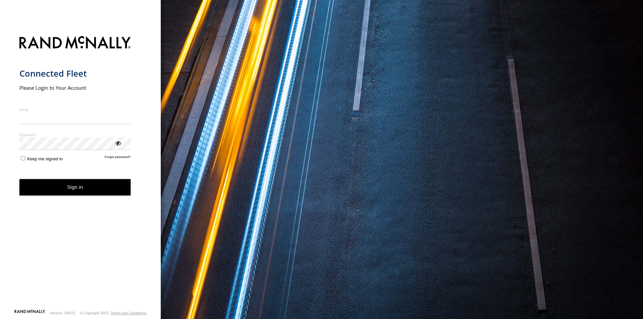 Image resolution: width=643 pixels, height=319 pixels. What do you see at coordinates (75, 110) in the screenshot?
I see `label: Email` at bounding box center [75, 110].